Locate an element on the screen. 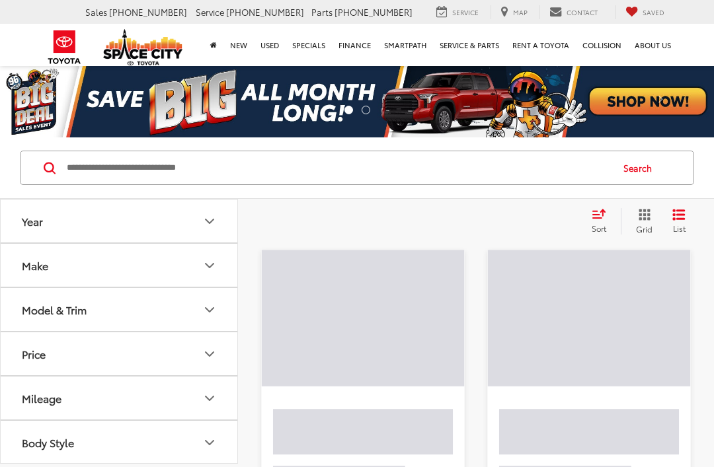 This screenshot has width=714, height=467. span: Saved is located at coordinates (653, 12).